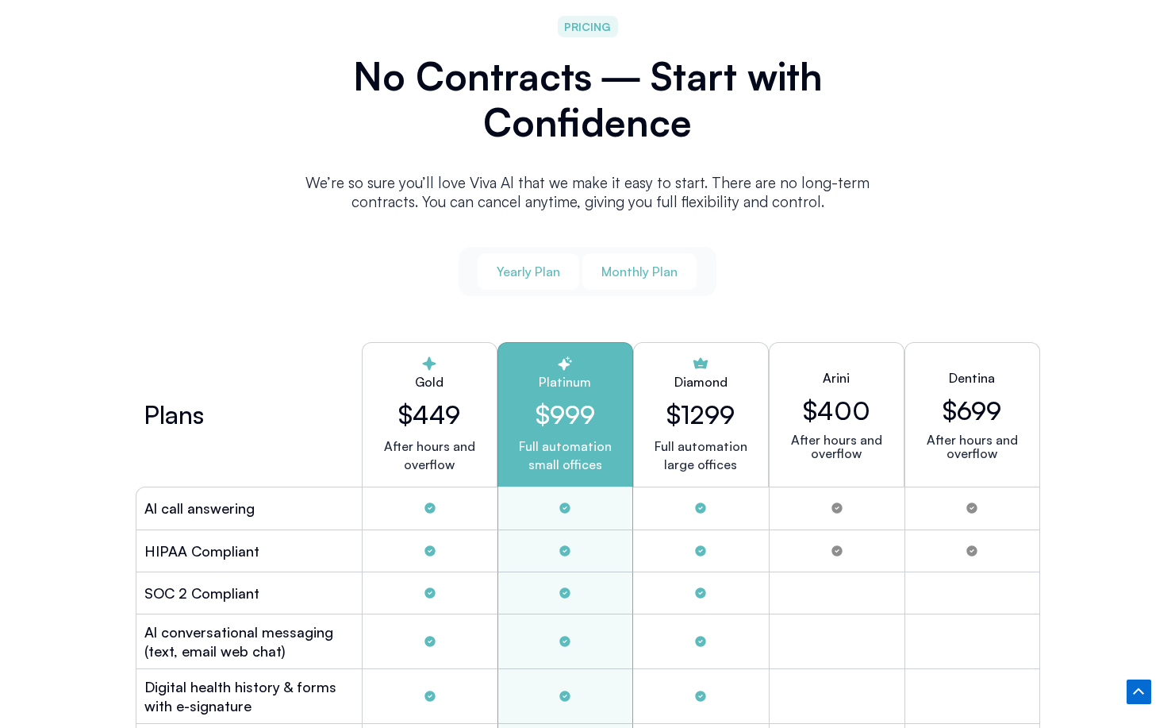 The width and height of the screenshot is (1175, 728). What do you see at coordinates (565, 455) in the screenshot?
I see `p: Full automation small offices` at bounding box center [565, 455].